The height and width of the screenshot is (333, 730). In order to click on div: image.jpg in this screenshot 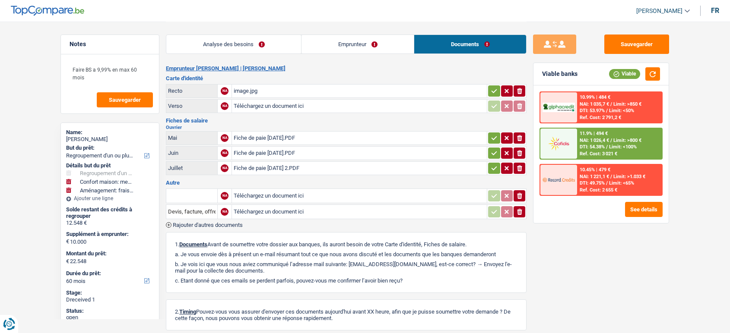, I will do `click(359, 91)`.